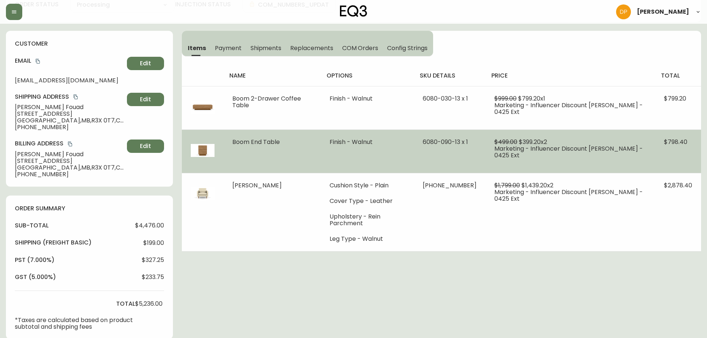 The width and height of the screenshot is (707, 338). Describe the element at coordinates (533, 142) in the screenshot. I see `span: $399.20 x 2` at that location.